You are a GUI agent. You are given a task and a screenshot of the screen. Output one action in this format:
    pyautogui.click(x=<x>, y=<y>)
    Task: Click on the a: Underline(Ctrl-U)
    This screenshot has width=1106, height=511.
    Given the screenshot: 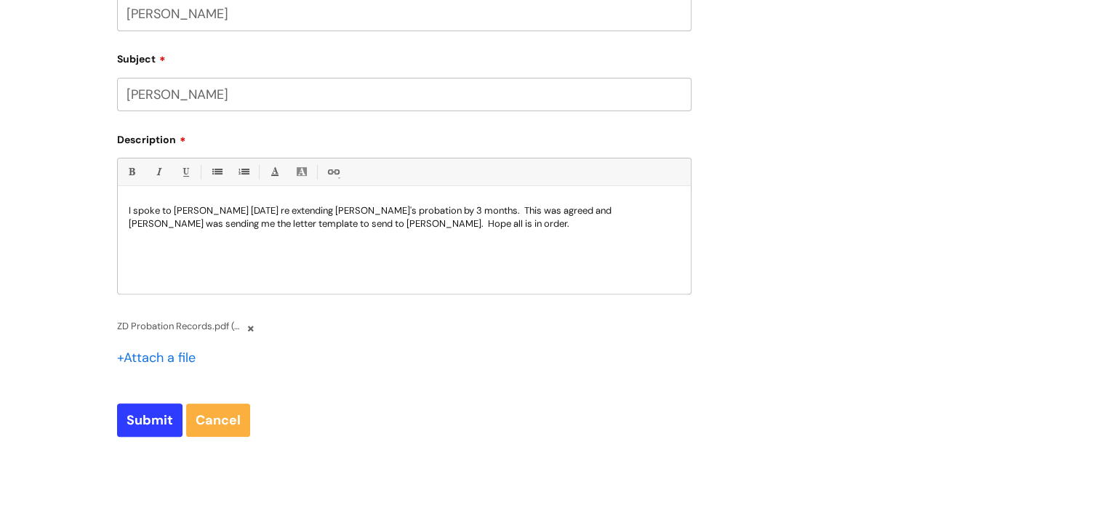 What is the action you would take?
    pyautogui.click(x=185, y=172)
    